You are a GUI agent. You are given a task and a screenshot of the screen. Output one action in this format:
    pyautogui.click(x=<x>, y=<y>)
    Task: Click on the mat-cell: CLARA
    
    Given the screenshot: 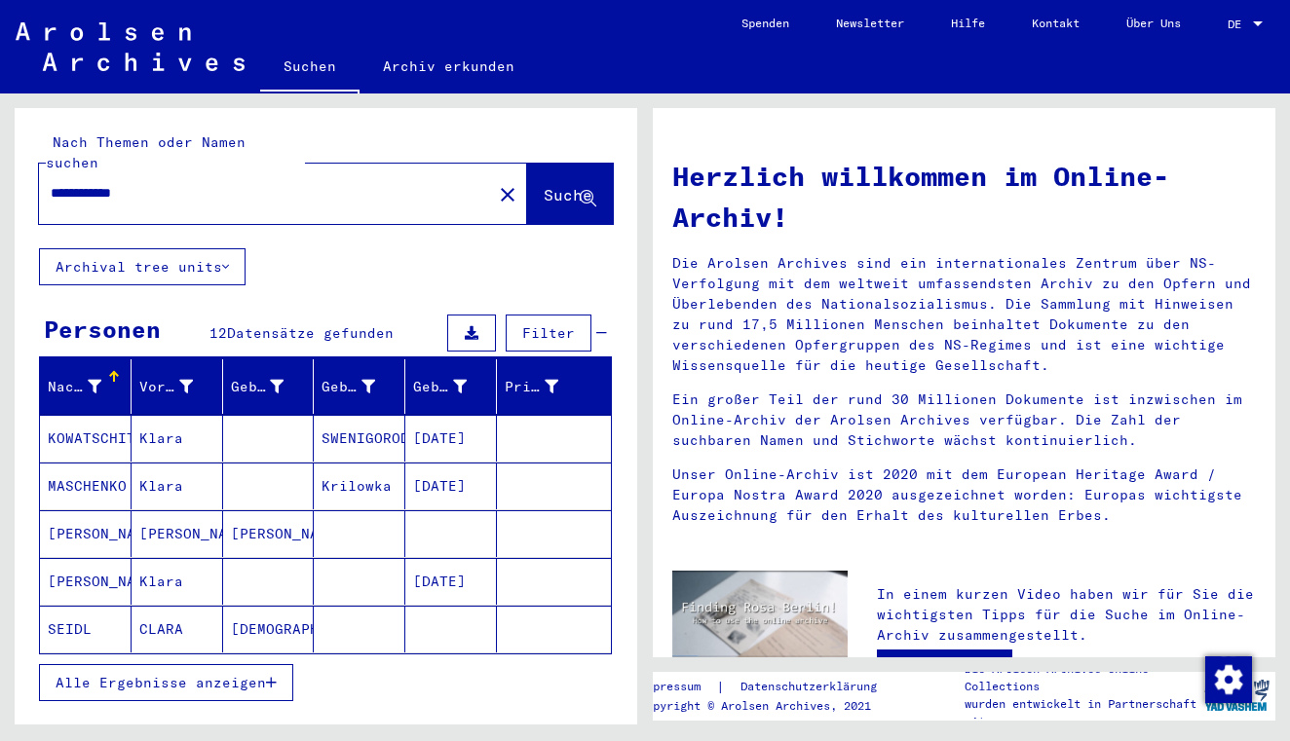 What is the action you would take?
    pyautogui.click(x=177, y=629)
    